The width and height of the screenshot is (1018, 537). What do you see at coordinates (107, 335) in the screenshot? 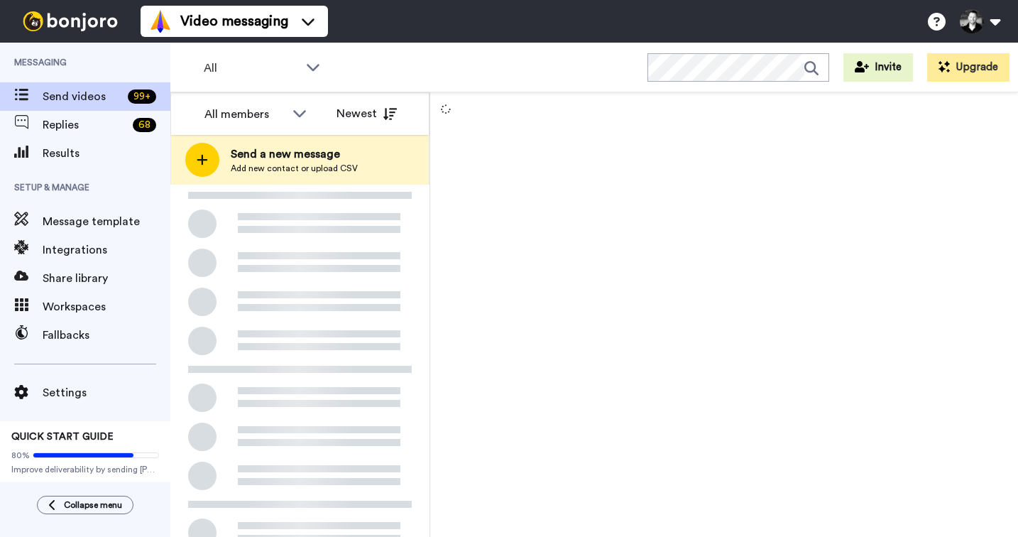
I see `span: Fallbacks` at bounding box center [107, 335].